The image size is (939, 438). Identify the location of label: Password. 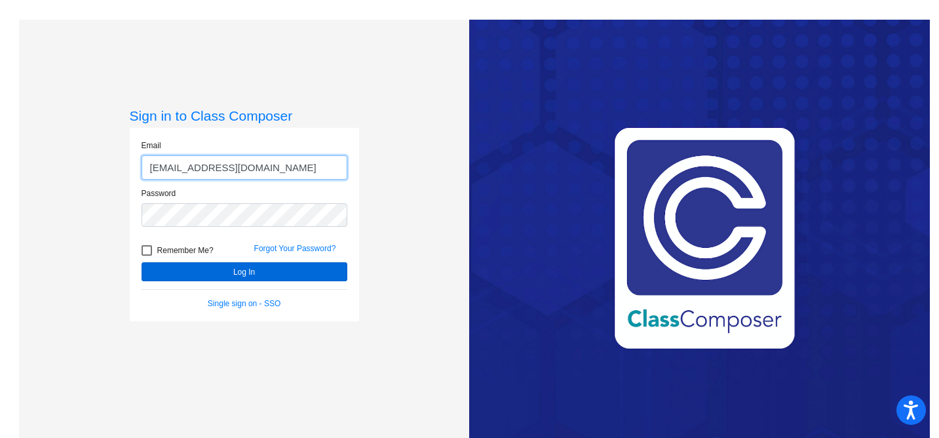
(159, 193).